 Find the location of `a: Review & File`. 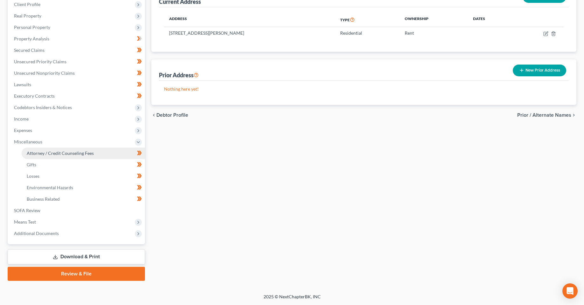

a: Review & File is located at coordinates (76, 274).